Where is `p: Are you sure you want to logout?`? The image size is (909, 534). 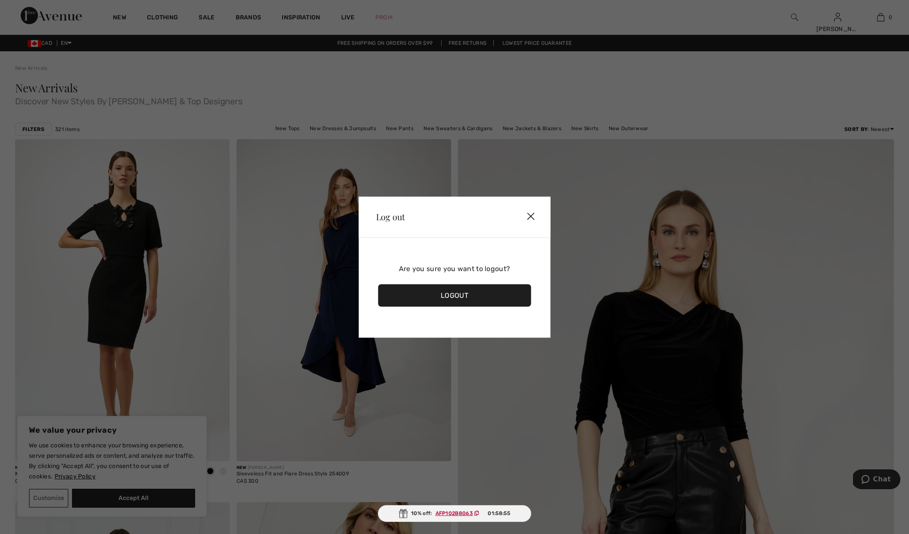
p: Are you sure you want to logout? is located at coordinates (455, 268).